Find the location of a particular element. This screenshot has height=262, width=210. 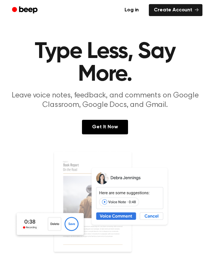

p: Leave voice notes, feedback, and comments on Google Classroom, Google Docs, and Gmail. is located at coordinates (105, 100).